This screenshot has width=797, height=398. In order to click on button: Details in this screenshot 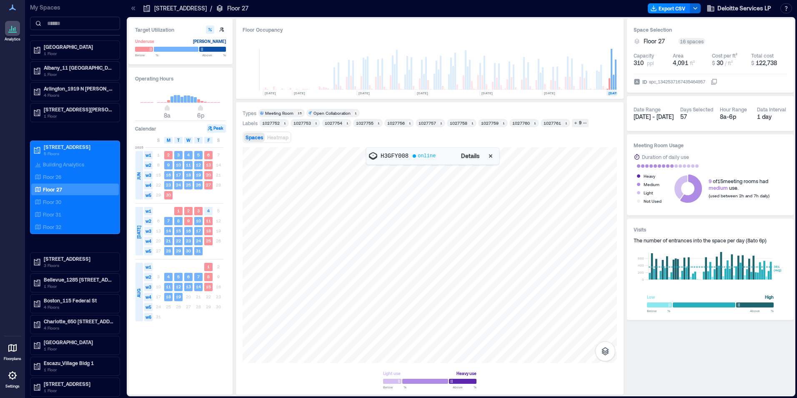, I will do `click(470, 156)`.